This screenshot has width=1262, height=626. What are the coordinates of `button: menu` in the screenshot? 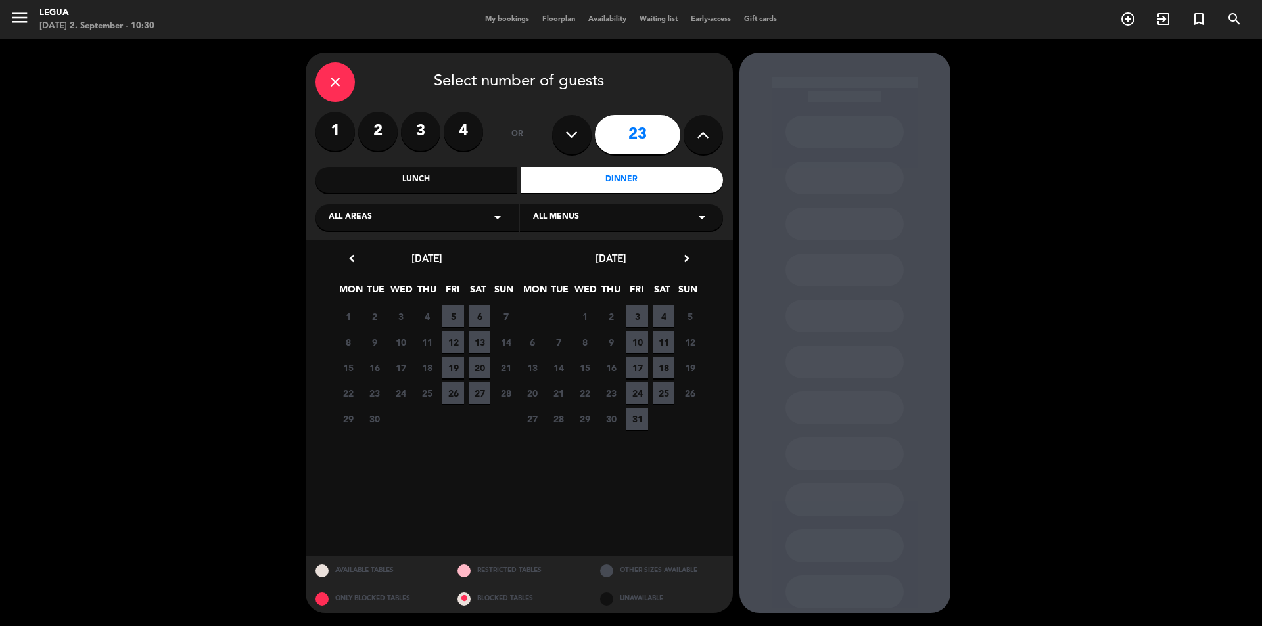 It's located at (20, 20).